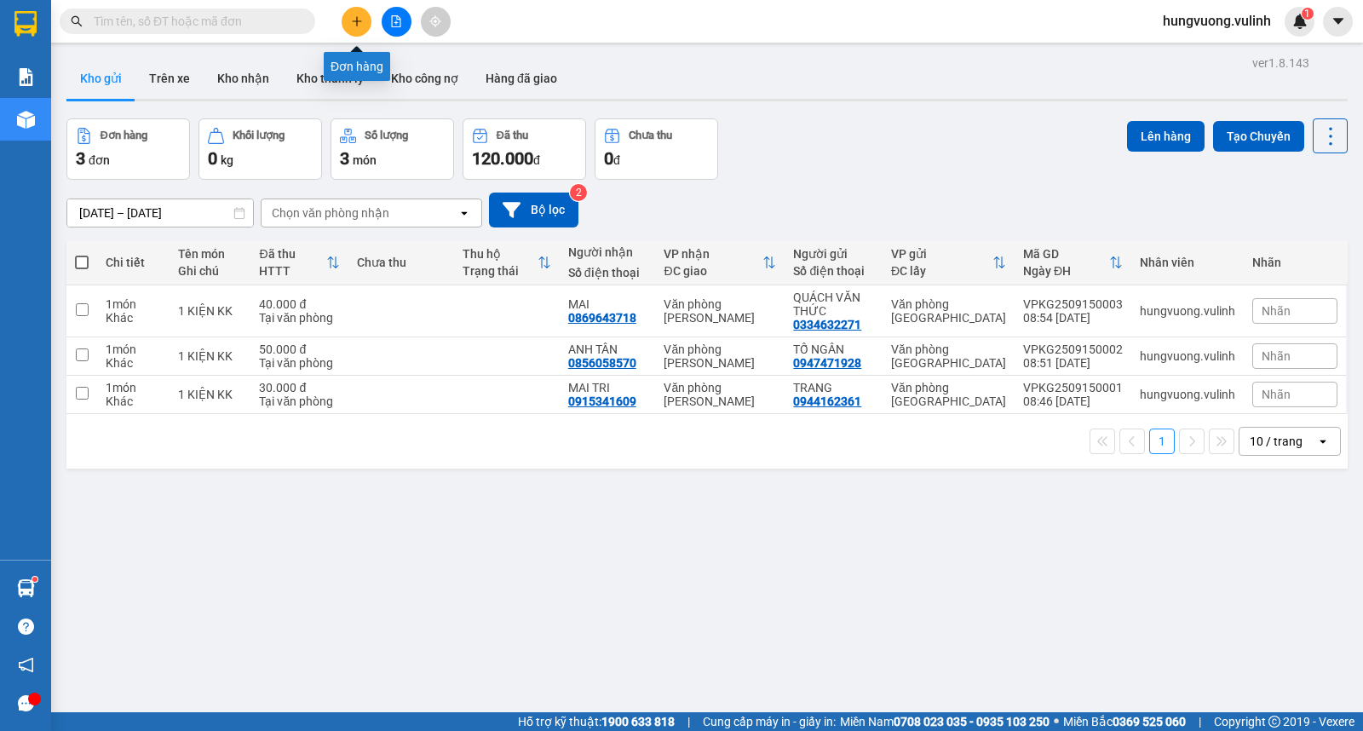 Image resolution: width=1363 pixels, height=731 pixels. Describe the element at coordinates (1337, 21) in the screenshot. I see `button: caret-down` at that location.